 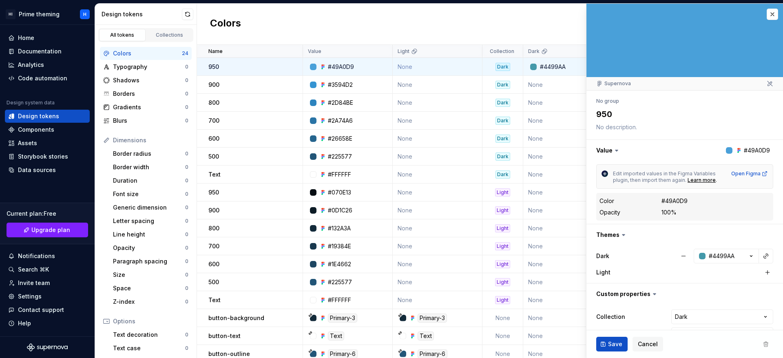 What do you see at coordinates (214, 228) in the screenshot?
I see `p: 800` at bounding box center [214, 228].